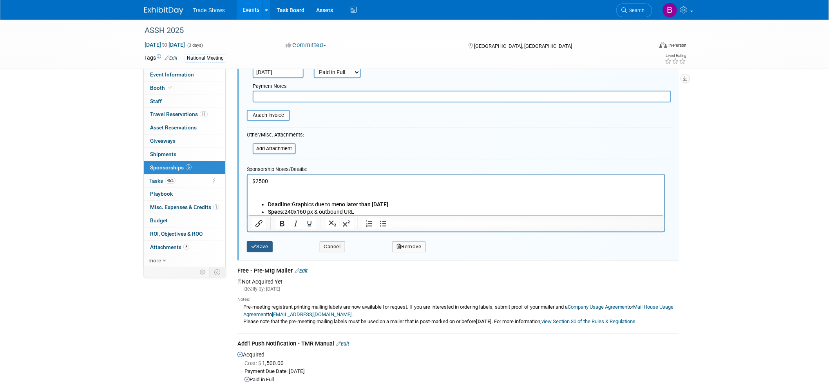 Image resolution: width=829 pixels, height=391 pixels. I want to click on a: Asset Reservations, so click(185, 127).